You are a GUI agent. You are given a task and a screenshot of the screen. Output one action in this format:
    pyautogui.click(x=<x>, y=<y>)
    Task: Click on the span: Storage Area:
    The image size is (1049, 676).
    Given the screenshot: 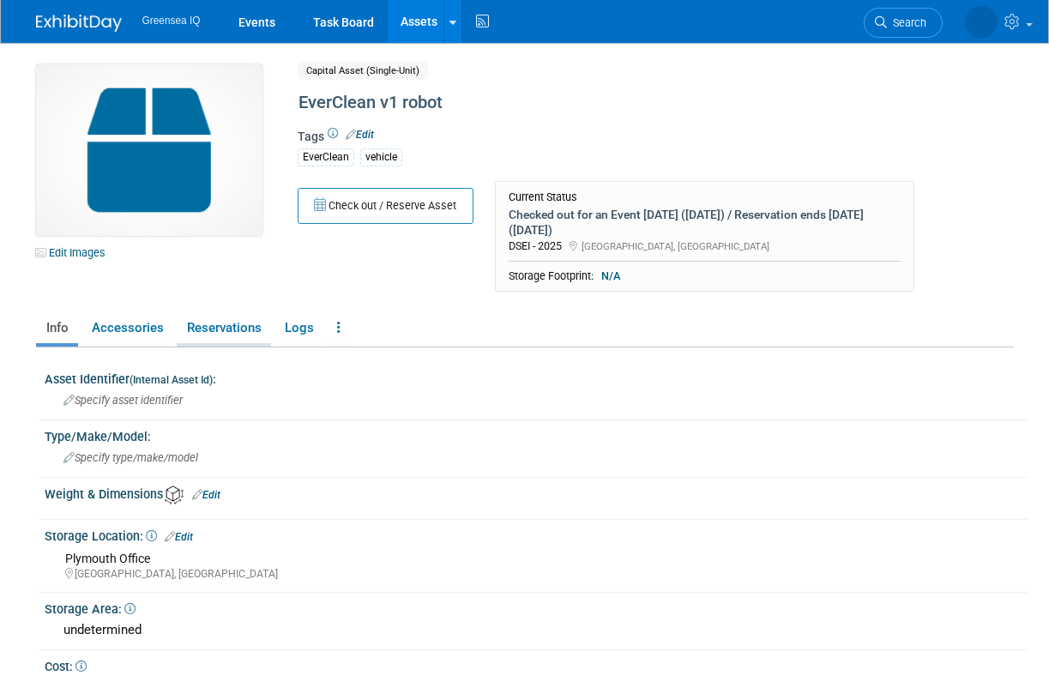 What is the action you would take?
    pyautogui.click(x=90, y=609)
    